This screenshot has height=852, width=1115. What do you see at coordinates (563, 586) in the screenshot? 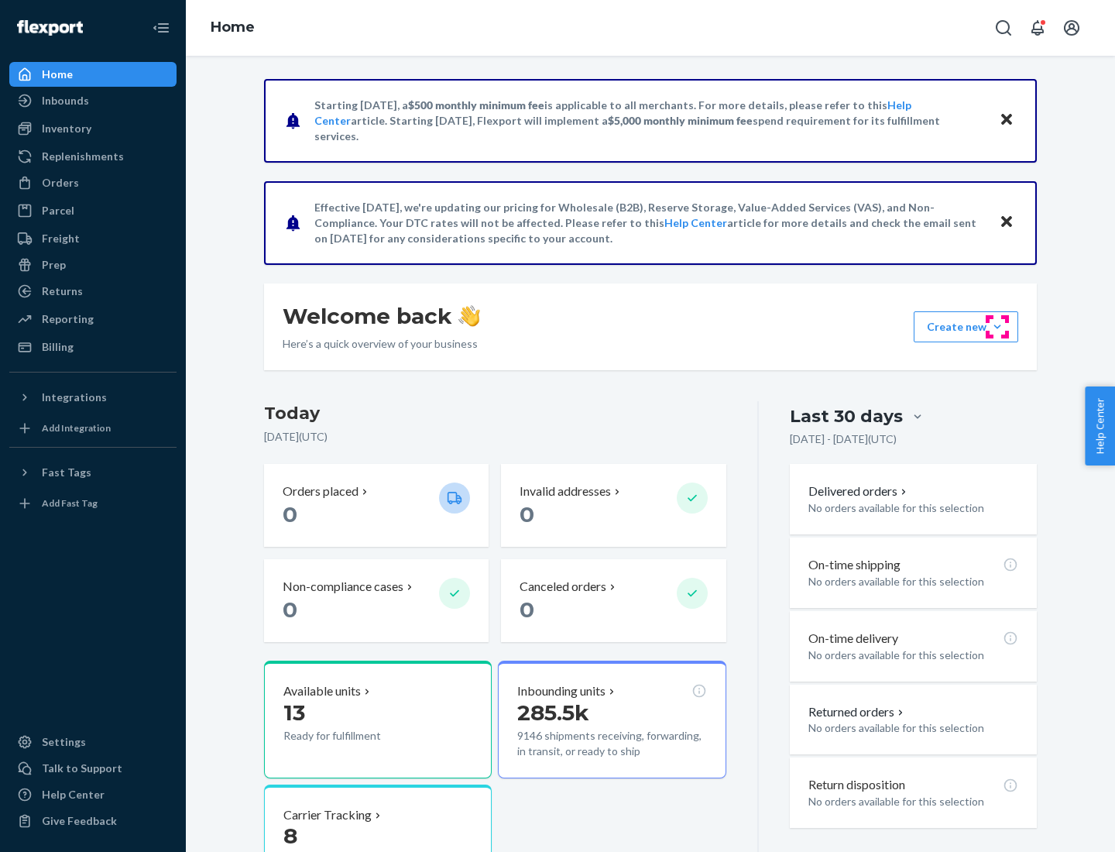
I see `p: Canceled orders` at bounding box center [563, 586].